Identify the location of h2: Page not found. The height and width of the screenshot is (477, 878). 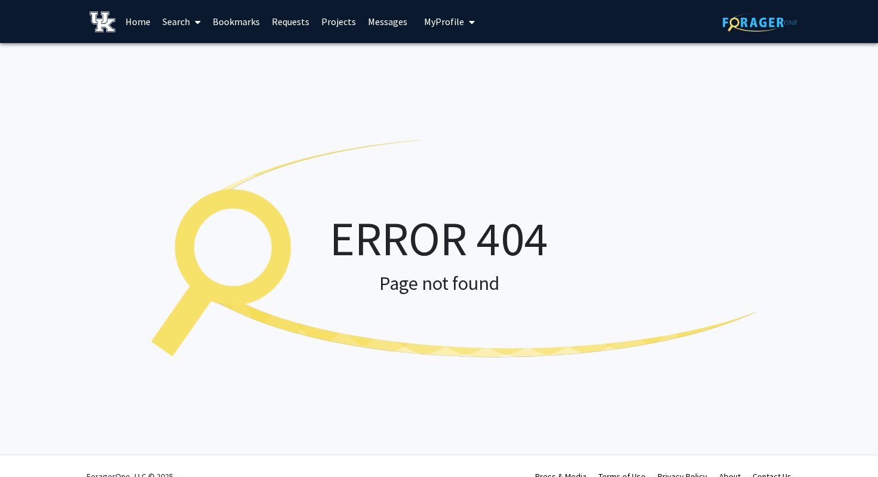
(439, 283).